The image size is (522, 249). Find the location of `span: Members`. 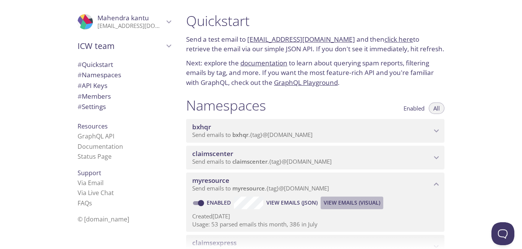

span: Members is located at coordinates (94, 96).